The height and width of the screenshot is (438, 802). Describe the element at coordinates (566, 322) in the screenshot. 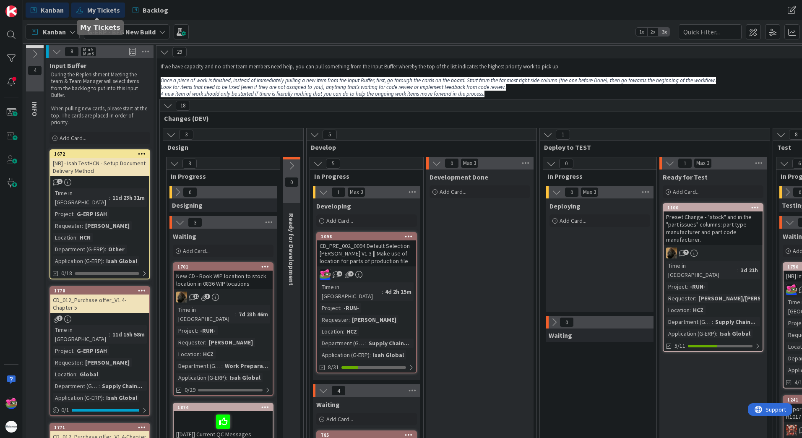

I see `span: 0` at that location.